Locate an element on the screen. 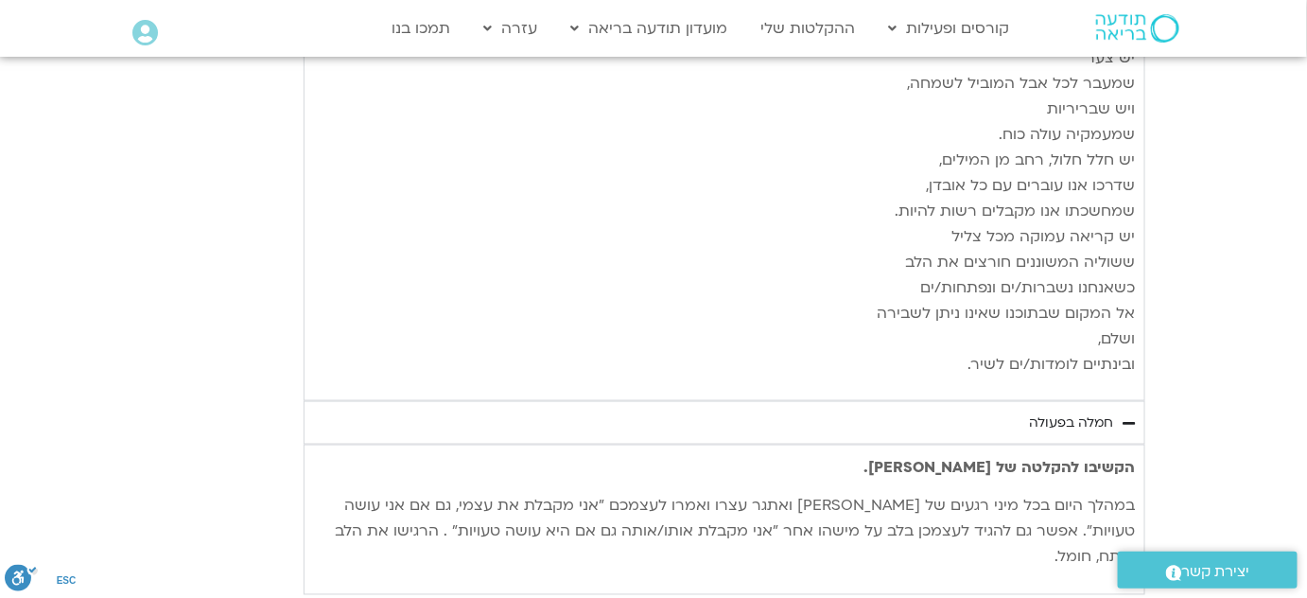  span: יצירת קשר is located at coordinates (1216, 571).